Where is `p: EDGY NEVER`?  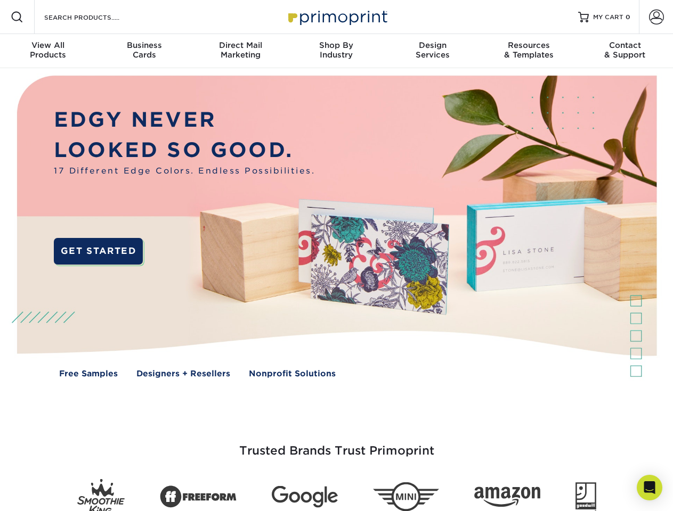 p: EDGY NEVER is located at coordinates (184, 120).